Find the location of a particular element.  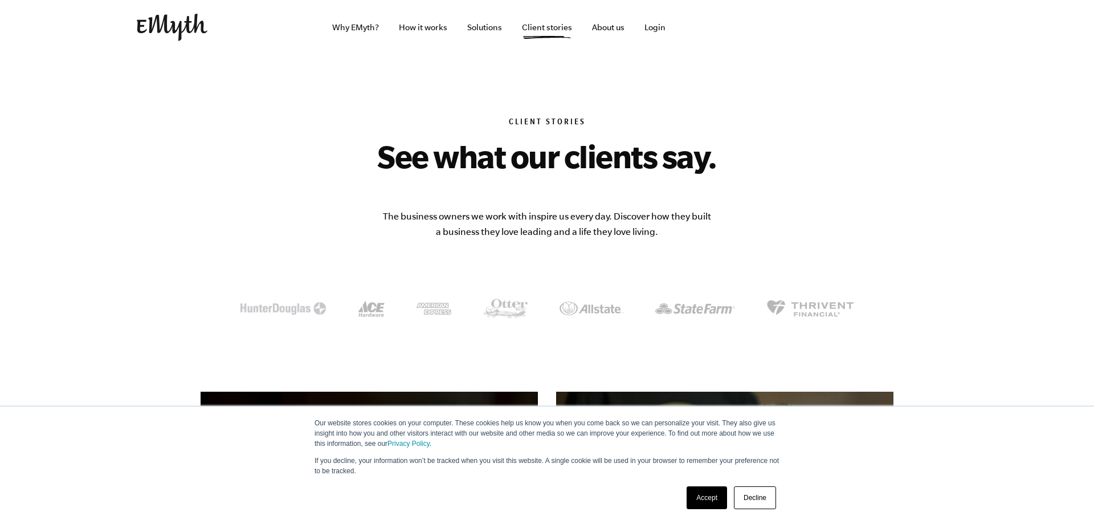

a: Decline is located at coordinates (755, 498).